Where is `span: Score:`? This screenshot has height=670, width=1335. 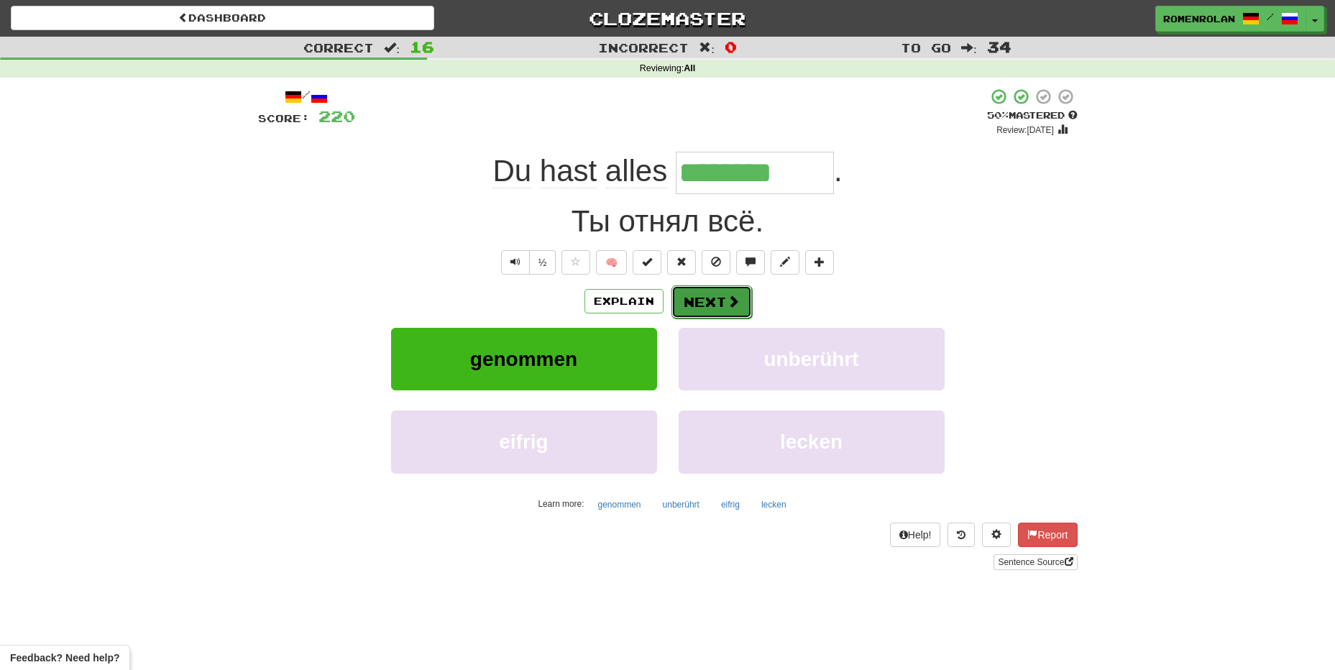 span: Score: is located at coordinates (284, 118).